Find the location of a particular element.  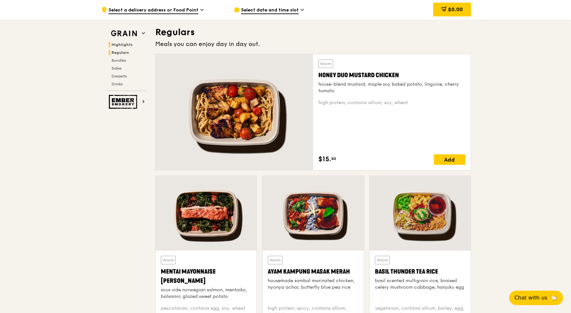

span: $0.00 is located at coordinates (455, 9).